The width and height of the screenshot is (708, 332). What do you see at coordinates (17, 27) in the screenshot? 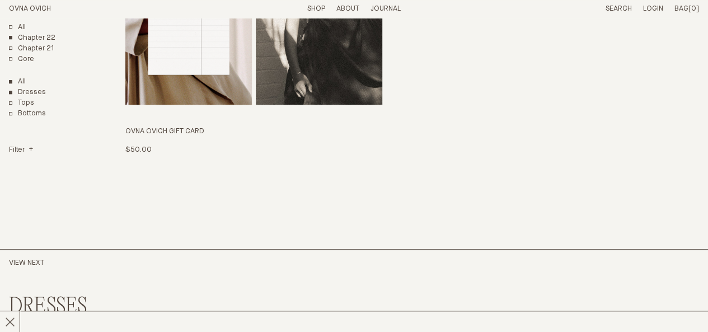
I see `a: All` at bounding box center [17, 27].